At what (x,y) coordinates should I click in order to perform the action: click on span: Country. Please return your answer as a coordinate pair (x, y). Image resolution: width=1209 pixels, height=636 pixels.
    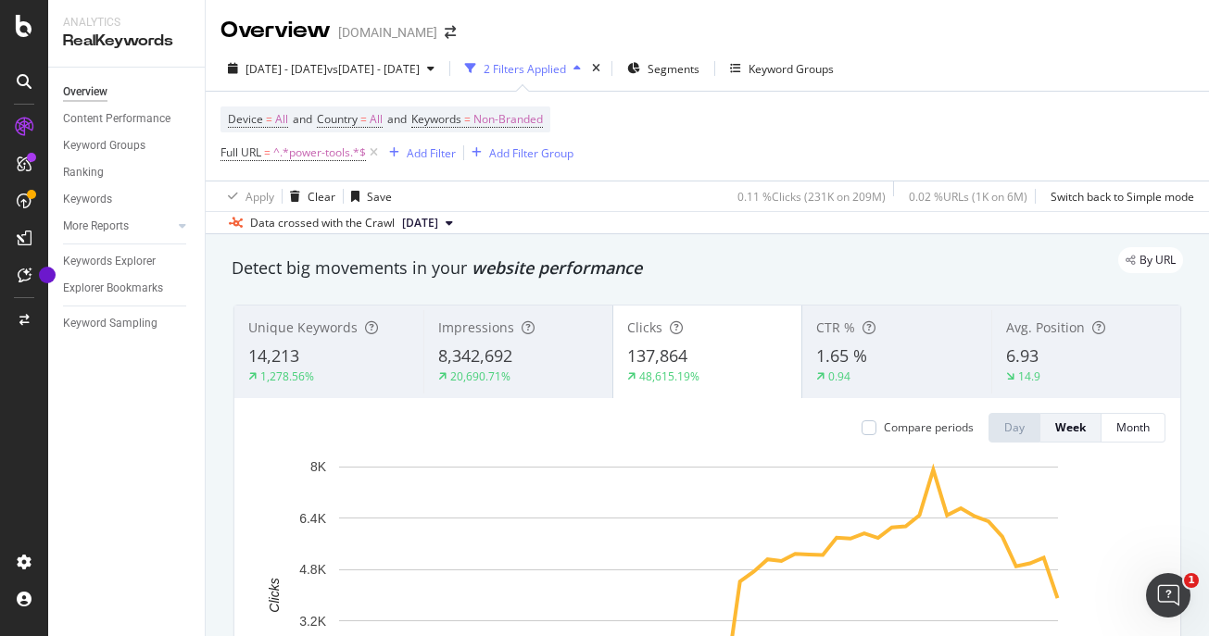
    Looking at the image, I should click on (337, 119).